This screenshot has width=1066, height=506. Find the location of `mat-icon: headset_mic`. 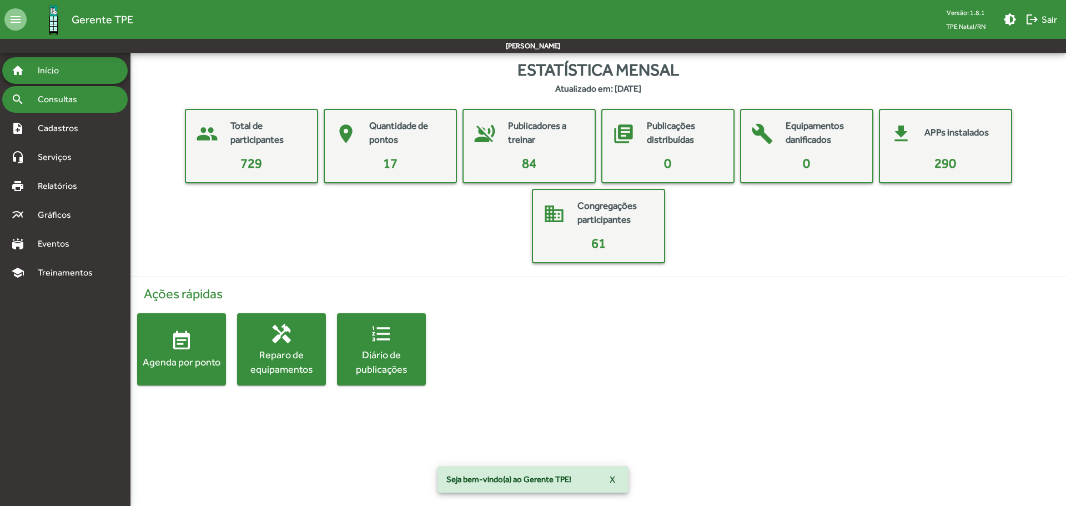

mat-icon: headset_mic is located at coordinates (18, 157).